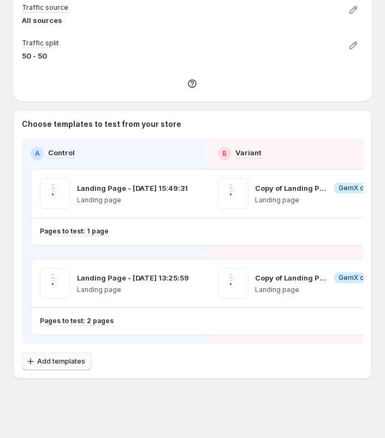 This screenshot has width=385, height=438. I want to click on p: 50 - 50, so click(40, 56).